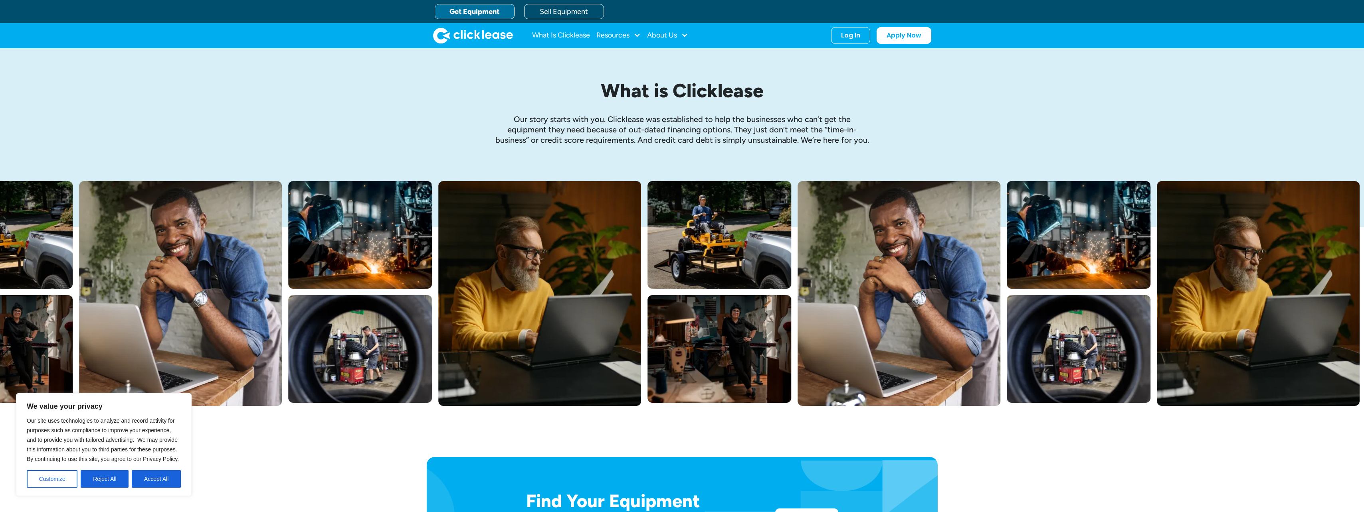  What do you see at coordinates (904, 36) in the screenshot?
I see `a: Apply Now` at bounding box center [904, 36].